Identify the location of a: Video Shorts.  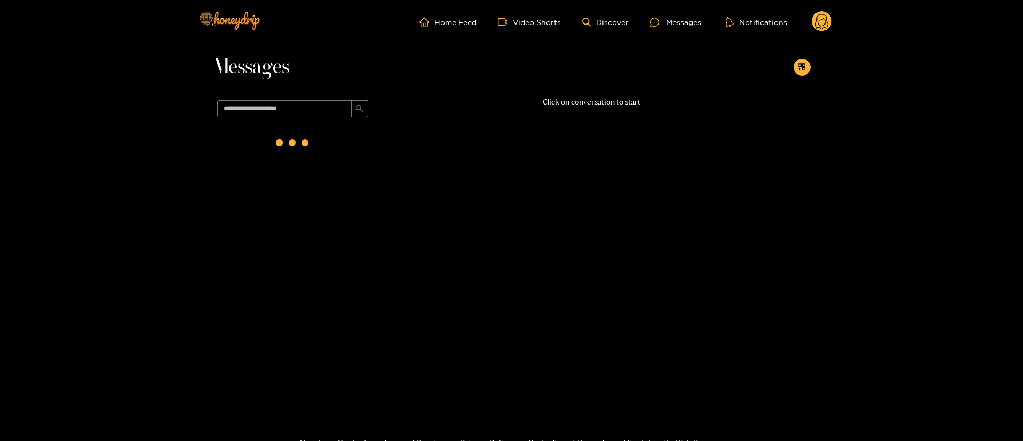
(530, 22).